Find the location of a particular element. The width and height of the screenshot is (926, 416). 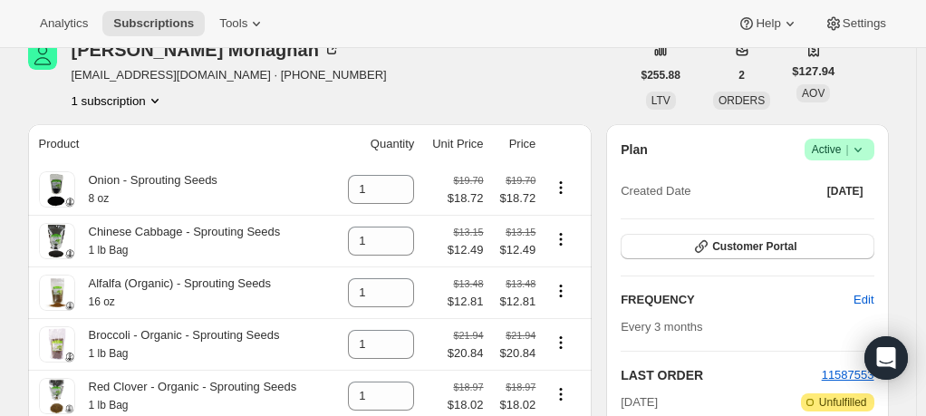

span: LTV is located at coordinates (661, 101).